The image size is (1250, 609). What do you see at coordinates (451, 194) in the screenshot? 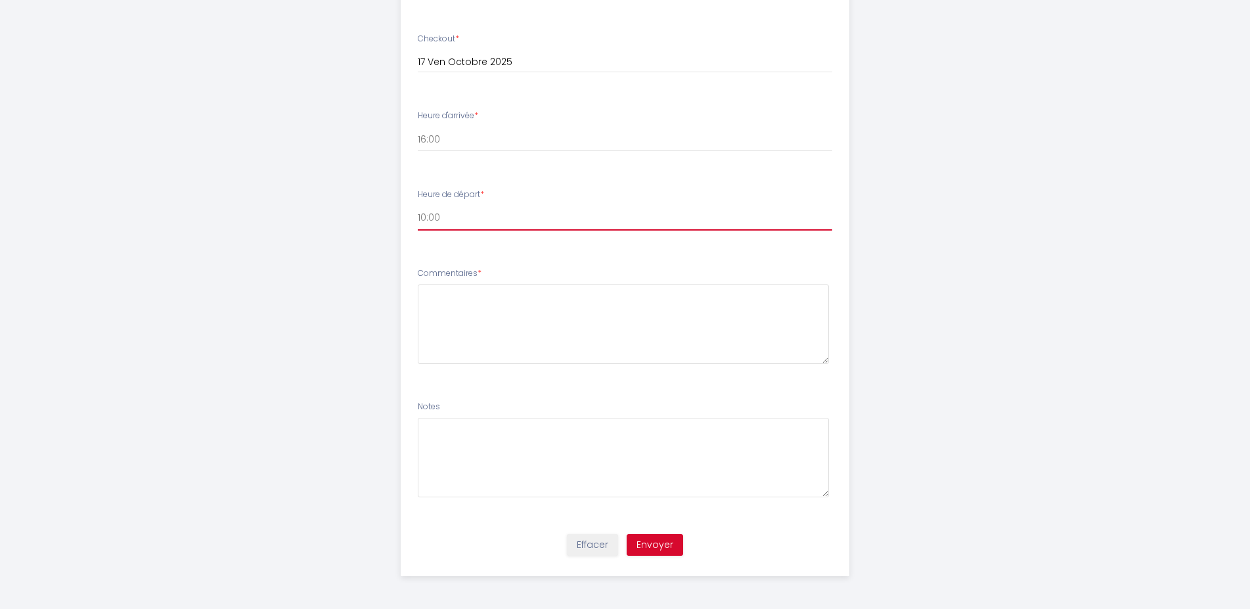
I see `label: Heure de départ` at bounding box center [451, 194].